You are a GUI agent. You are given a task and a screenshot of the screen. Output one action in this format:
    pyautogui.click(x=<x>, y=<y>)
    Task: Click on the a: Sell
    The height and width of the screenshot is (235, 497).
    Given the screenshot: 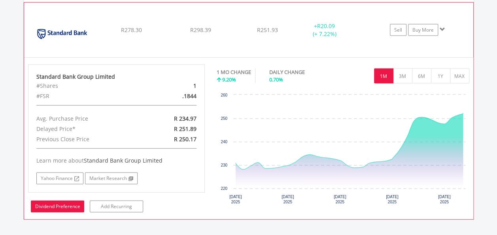 What is the action you would take?
    pyautogui.click(x=398, y=30)
    